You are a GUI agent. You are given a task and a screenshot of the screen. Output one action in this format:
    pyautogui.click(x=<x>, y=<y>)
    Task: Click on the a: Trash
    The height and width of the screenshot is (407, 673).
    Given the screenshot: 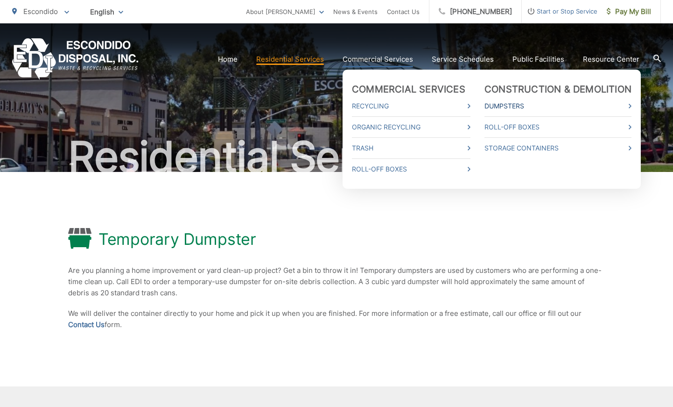 What is the action you would take?
    pyautogui.click(x=411, y=148)
    